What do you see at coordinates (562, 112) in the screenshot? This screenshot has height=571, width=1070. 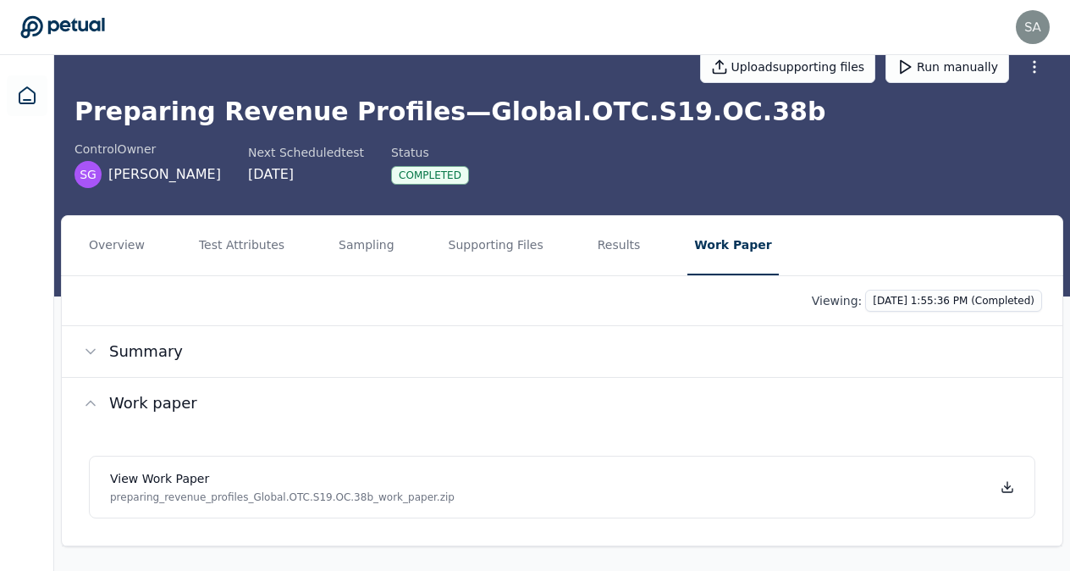 I see `h1: Preparing Revenue Profiles — Global.OTC.S19.OC.38b` at bounding box center [562, 112].